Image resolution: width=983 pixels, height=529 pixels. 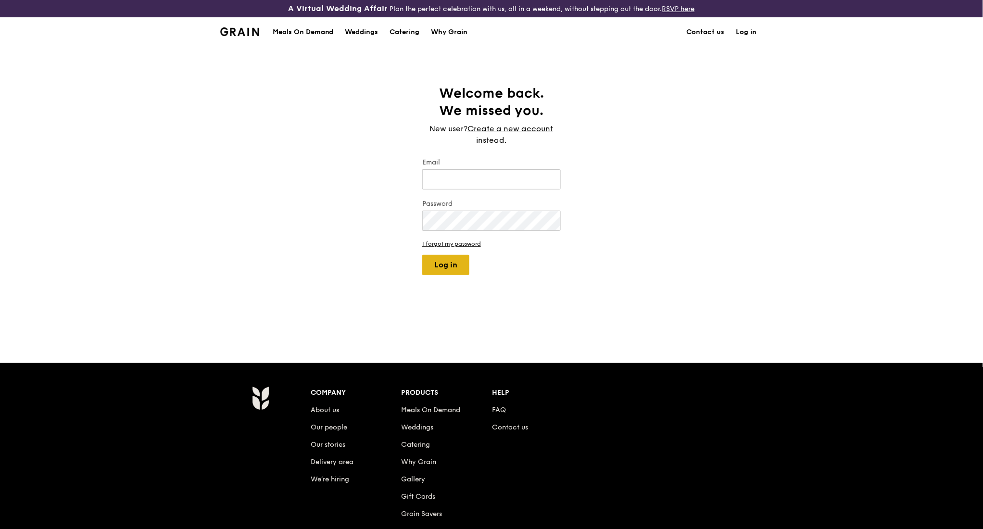 I want to click on h1: Welcome back. We missed you., so click(x=491, y=102).